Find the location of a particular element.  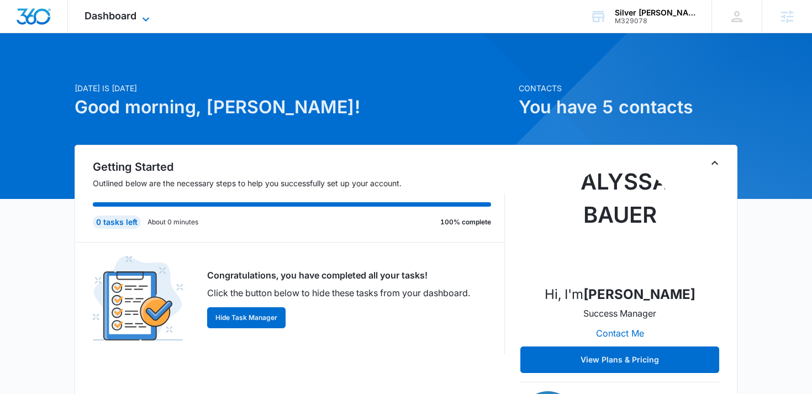

span: Dashboard is located at coordinates (110, 15).